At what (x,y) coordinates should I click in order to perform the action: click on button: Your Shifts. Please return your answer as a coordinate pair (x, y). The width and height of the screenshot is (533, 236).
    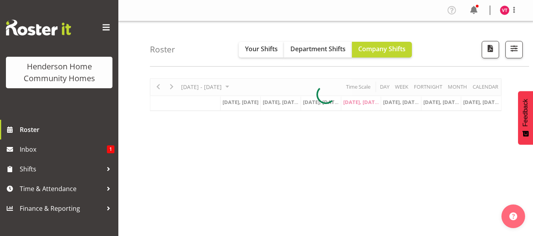
    Looking at the image, I should click on (261, 50).